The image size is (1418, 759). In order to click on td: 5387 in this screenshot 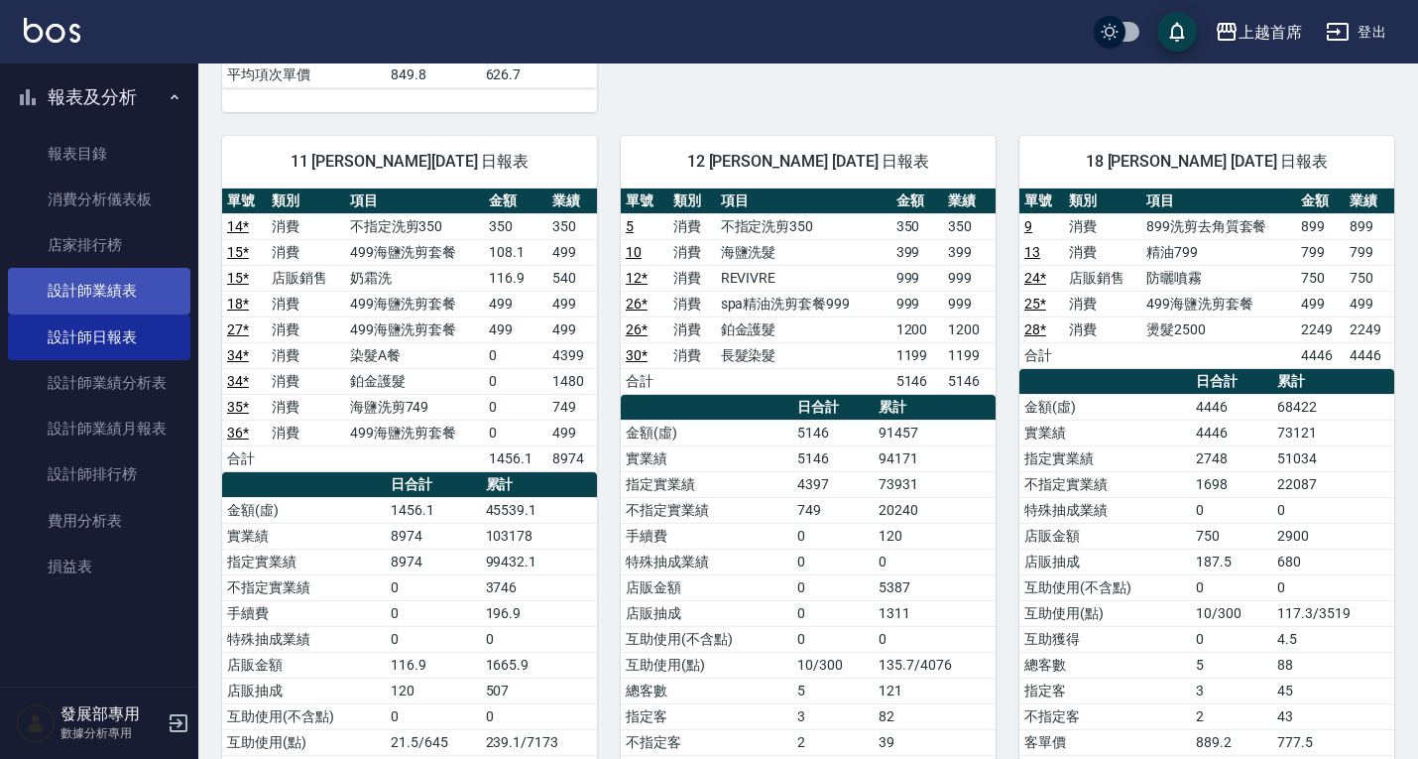, I will do `click(934, 587)`.